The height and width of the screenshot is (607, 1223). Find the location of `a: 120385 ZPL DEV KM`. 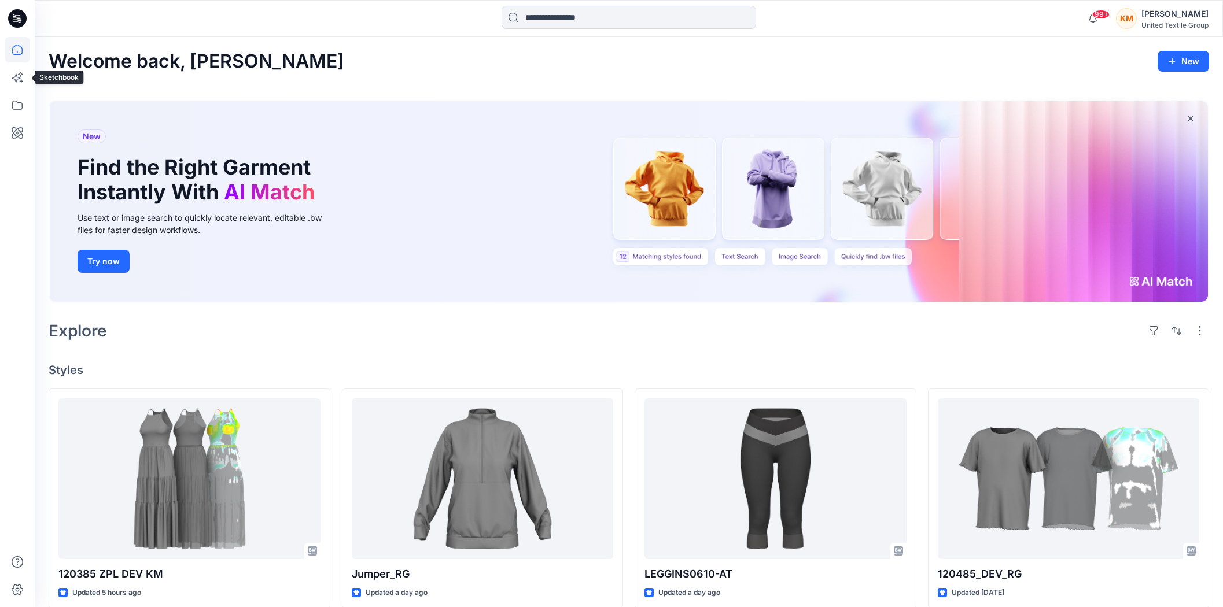

a: 120385 ZPL DEV KM is located at coordinates (189, 479).